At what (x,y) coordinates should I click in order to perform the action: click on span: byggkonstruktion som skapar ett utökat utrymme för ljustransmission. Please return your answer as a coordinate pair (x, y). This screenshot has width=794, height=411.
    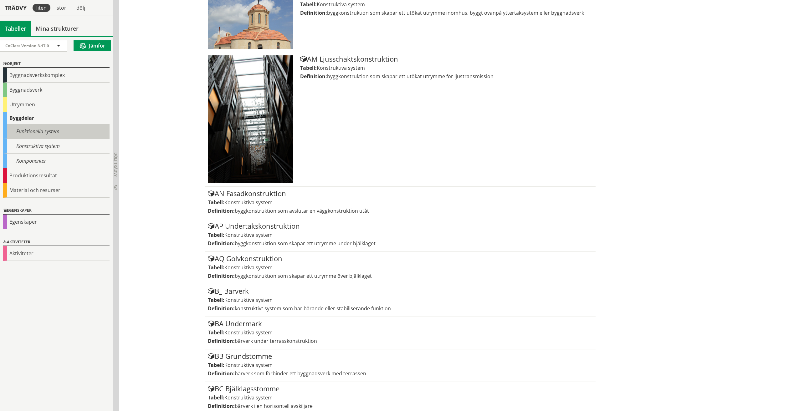
    Looking at the image, I should click on (410, 76).